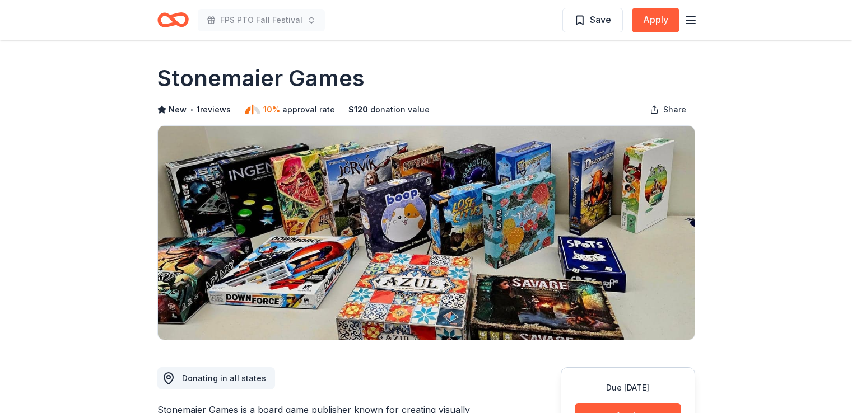 This screenshot has width=852, height=413. I want to click on span: Share, so click(674, 110).